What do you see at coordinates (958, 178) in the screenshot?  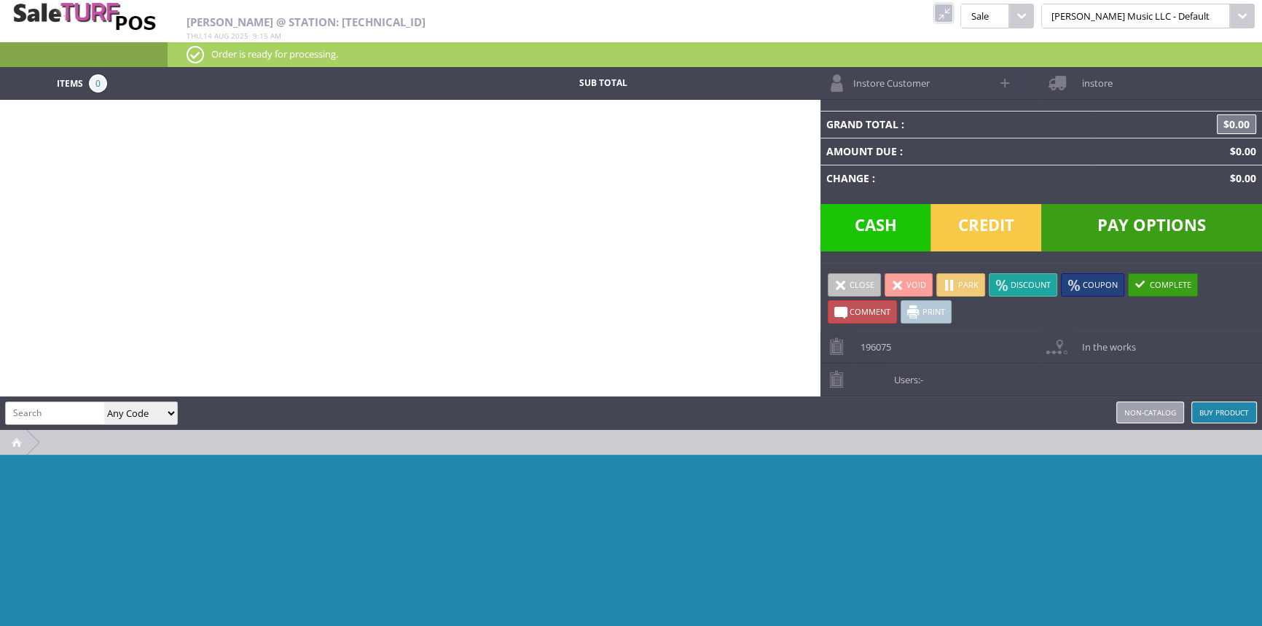 I see `td: Change :` at bounding box center [958, 178].